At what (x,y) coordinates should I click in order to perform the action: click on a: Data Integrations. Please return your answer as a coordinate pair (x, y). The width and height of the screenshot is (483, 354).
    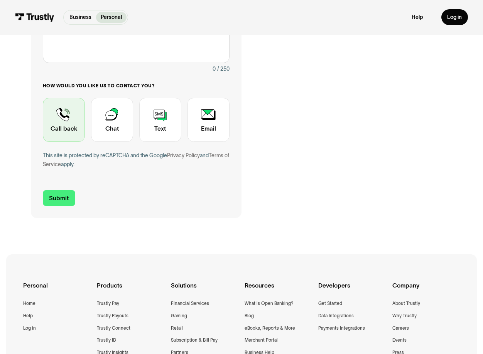
    Looking at the image, I should click on (336, 315).